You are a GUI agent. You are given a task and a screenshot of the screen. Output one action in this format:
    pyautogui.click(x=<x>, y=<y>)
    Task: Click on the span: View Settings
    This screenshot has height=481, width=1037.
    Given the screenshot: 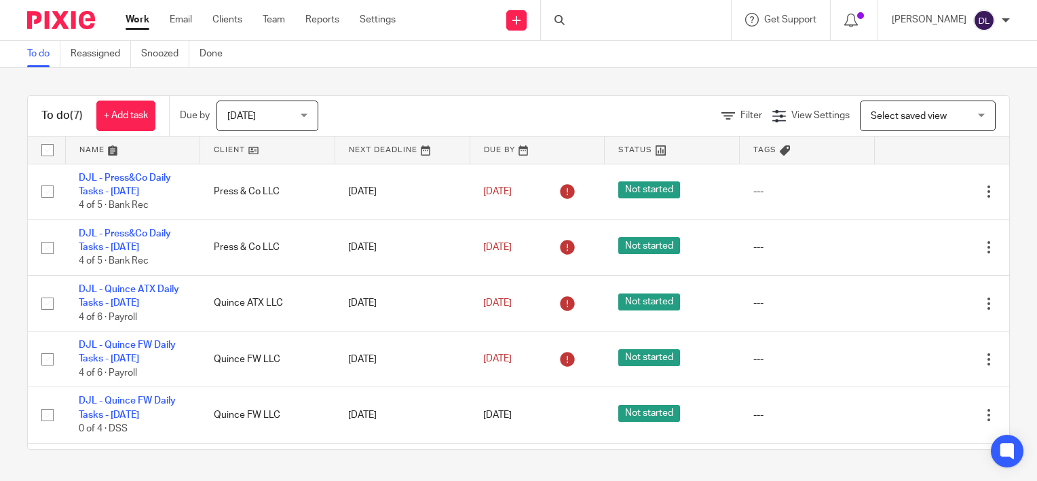 What is the action you would take?
    pyautogui.click(x=821, y=115)
    